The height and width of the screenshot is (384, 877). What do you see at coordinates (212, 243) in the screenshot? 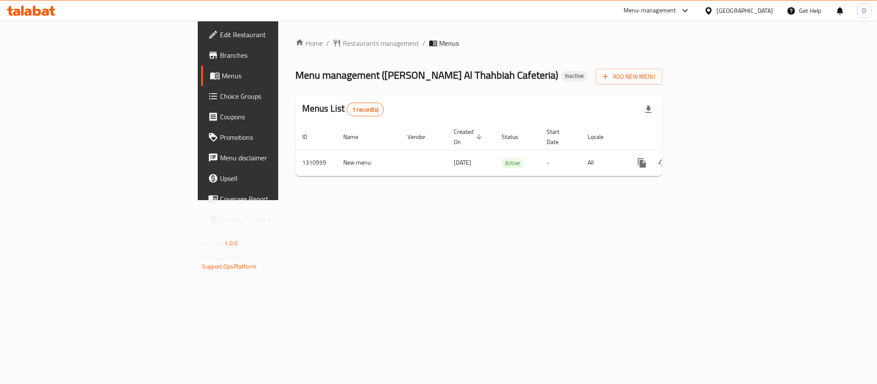
I see `span: Version:` at bounding box center [212, 243].